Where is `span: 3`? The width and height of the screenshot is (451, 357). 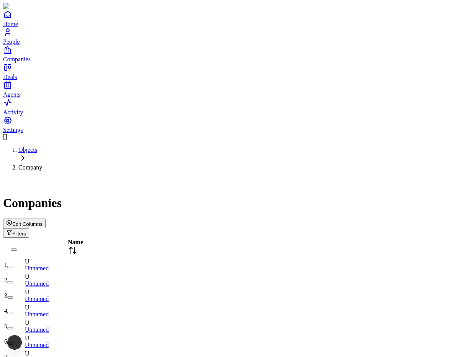
span: 3 is located at coordinates (6, 295).